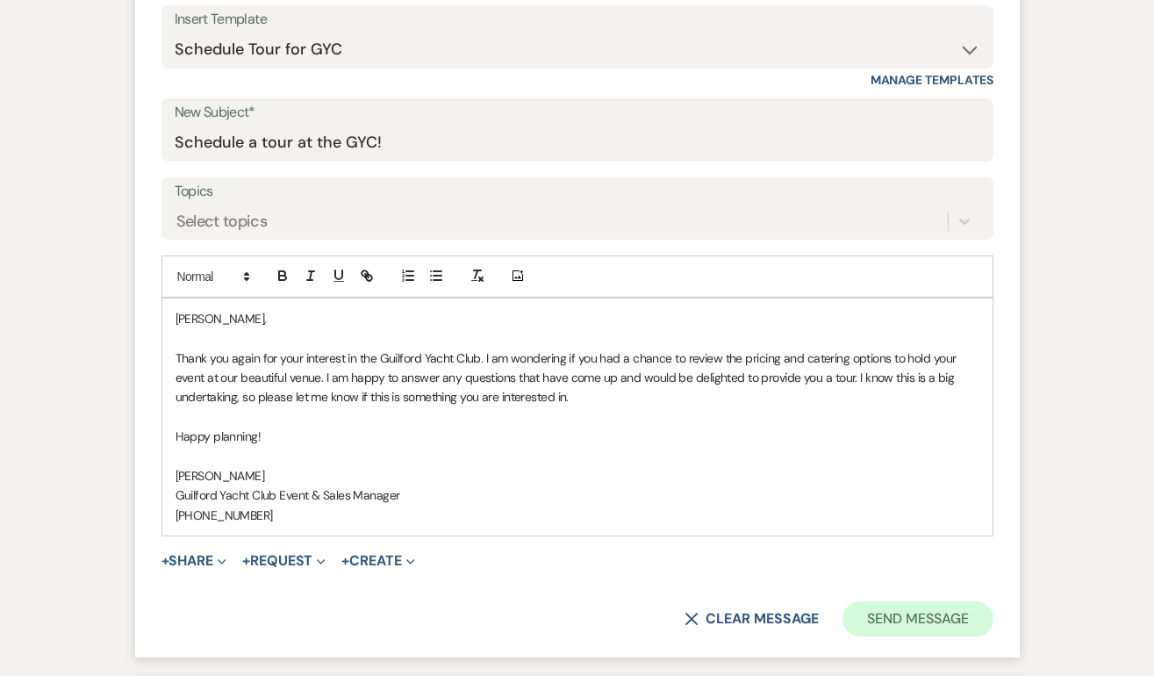 The height and width of the screenshot is (676, 1154). Describe the element at coordinates (578, 436) in the screenshot. I see `p: Happy planning!` at that location.